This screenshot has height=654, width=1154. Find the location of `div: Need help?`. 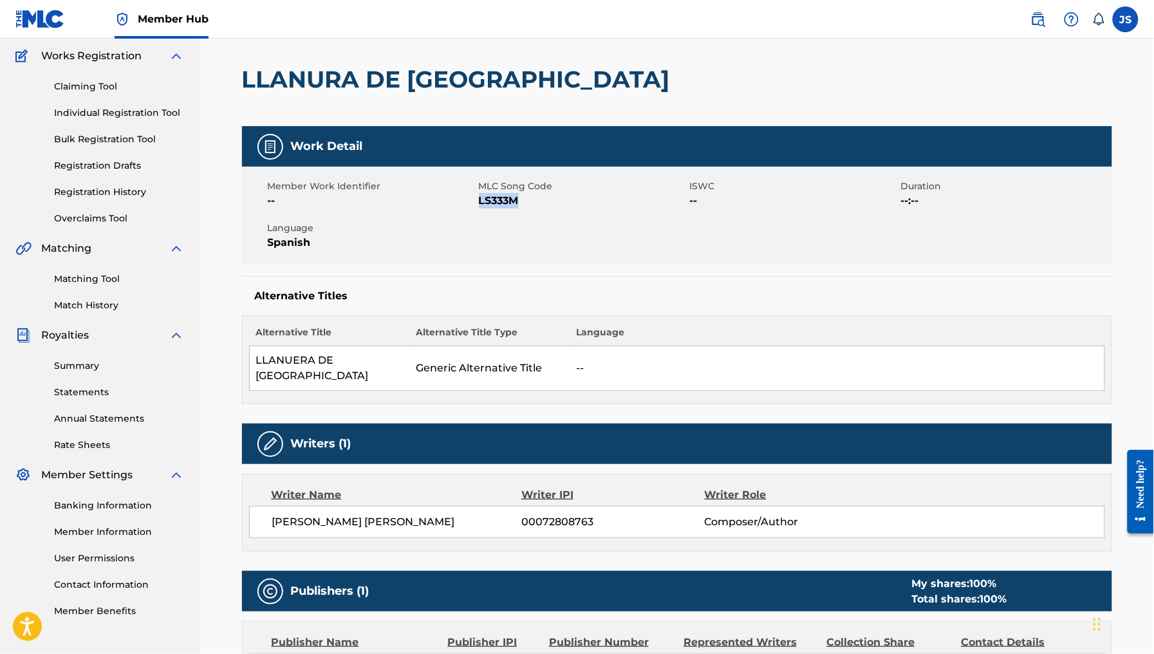

div: Need help? is located at coordinates (23, 44).